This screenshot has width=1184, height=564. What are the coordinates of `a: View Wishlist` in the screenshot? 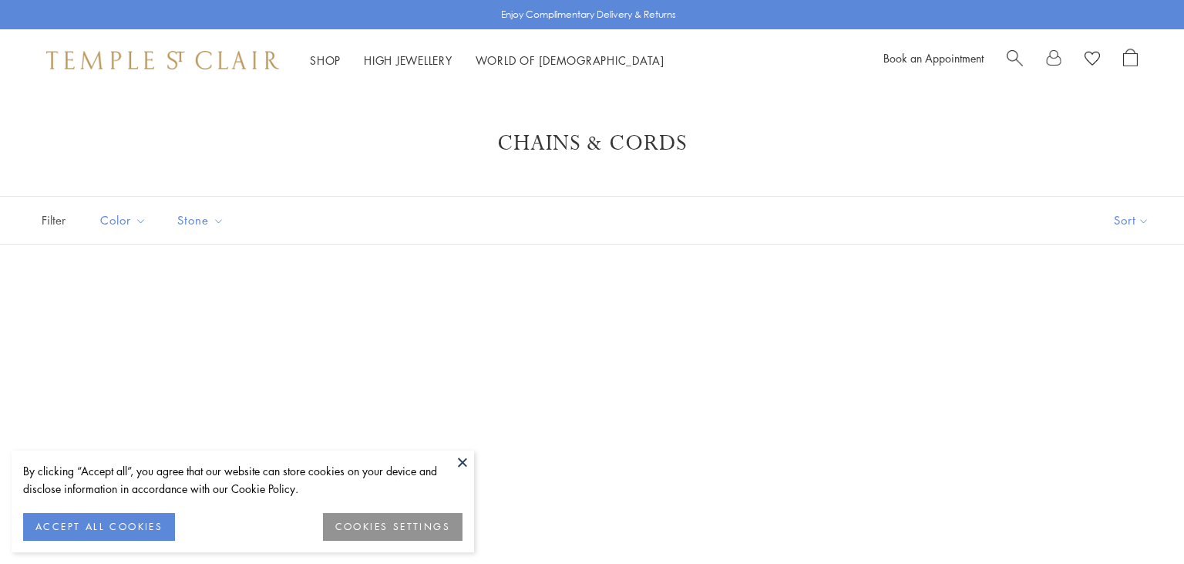 It's located at (1092, 60).